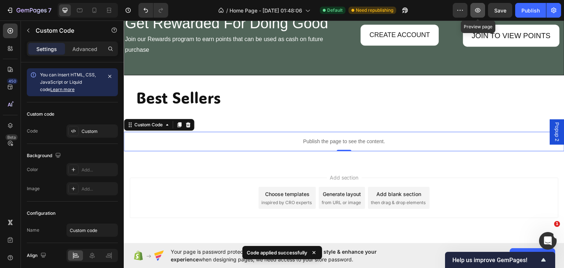 Image resolution: width=564 pixels, height=268 pixels. I want to click on span: Save, so click(500, 10).